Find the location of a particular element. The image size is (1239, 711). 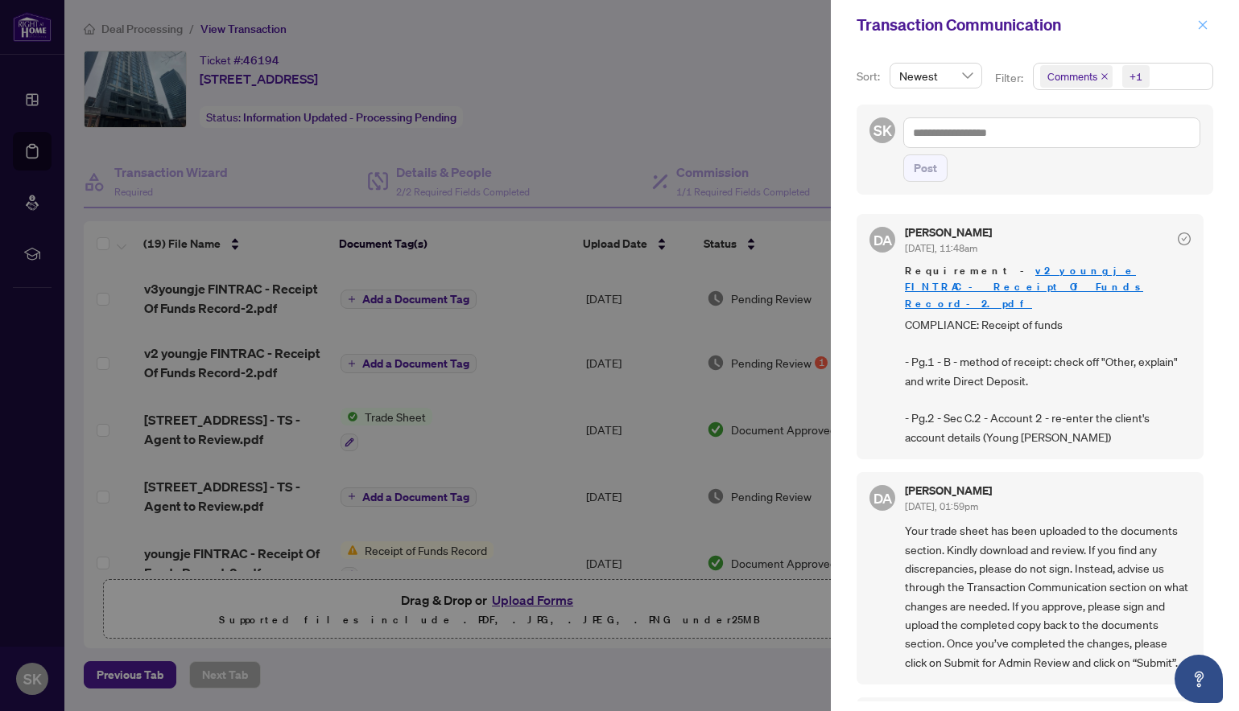

div: +1 is located at coordinates (1136, 76).